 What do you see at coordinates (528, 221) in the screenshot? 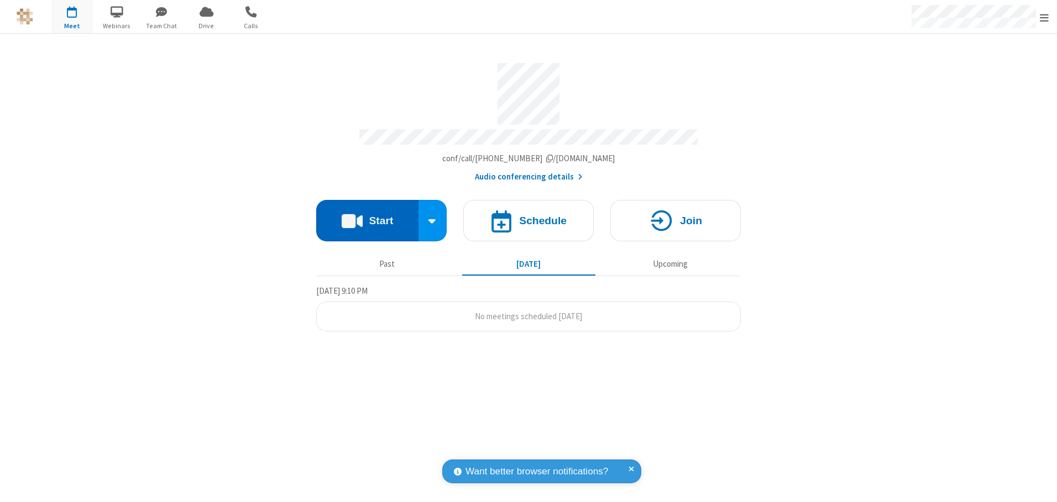
I see `button: Schedule` at bounding box center [528, 221].